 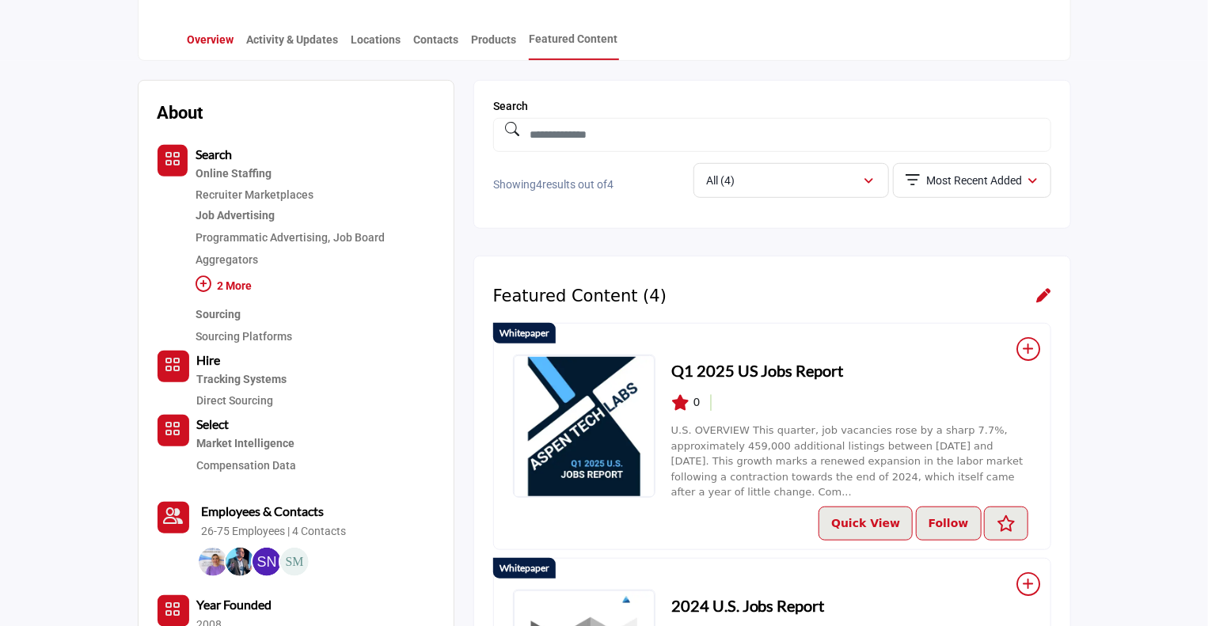 What do you see at coordinates (209, 359) in the screenshot?
I see `b: Hire` at bounding box center [209, 359].